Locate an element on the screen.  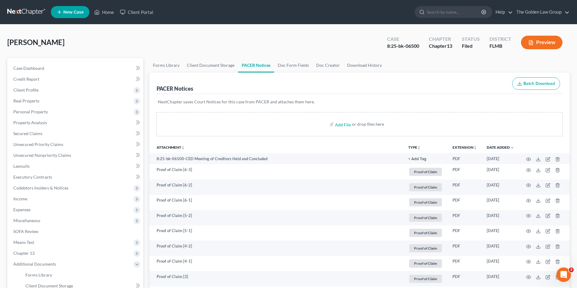
div: 8:25-bk-06500 is located at coordinates (403, 46).